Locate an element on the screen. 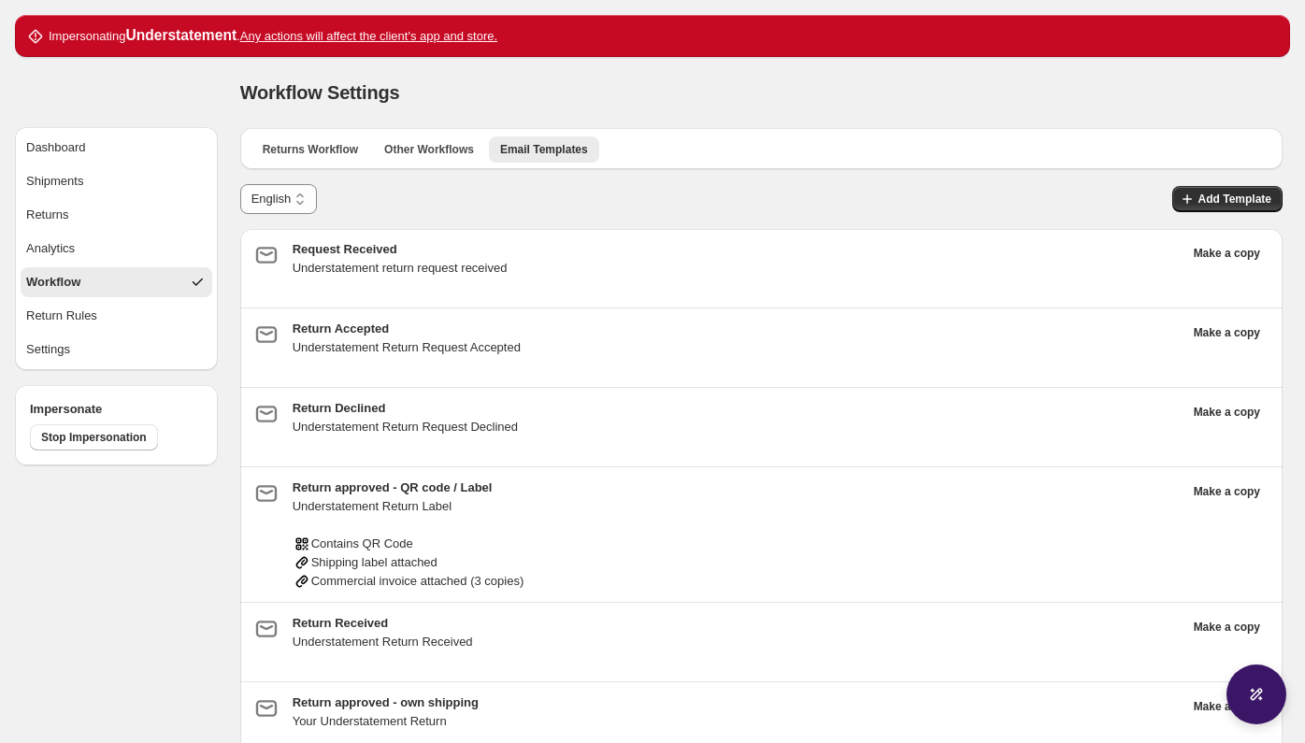 The image size is (1305, 743). div: Your Understatement Return is located at coordinates (738, 722).